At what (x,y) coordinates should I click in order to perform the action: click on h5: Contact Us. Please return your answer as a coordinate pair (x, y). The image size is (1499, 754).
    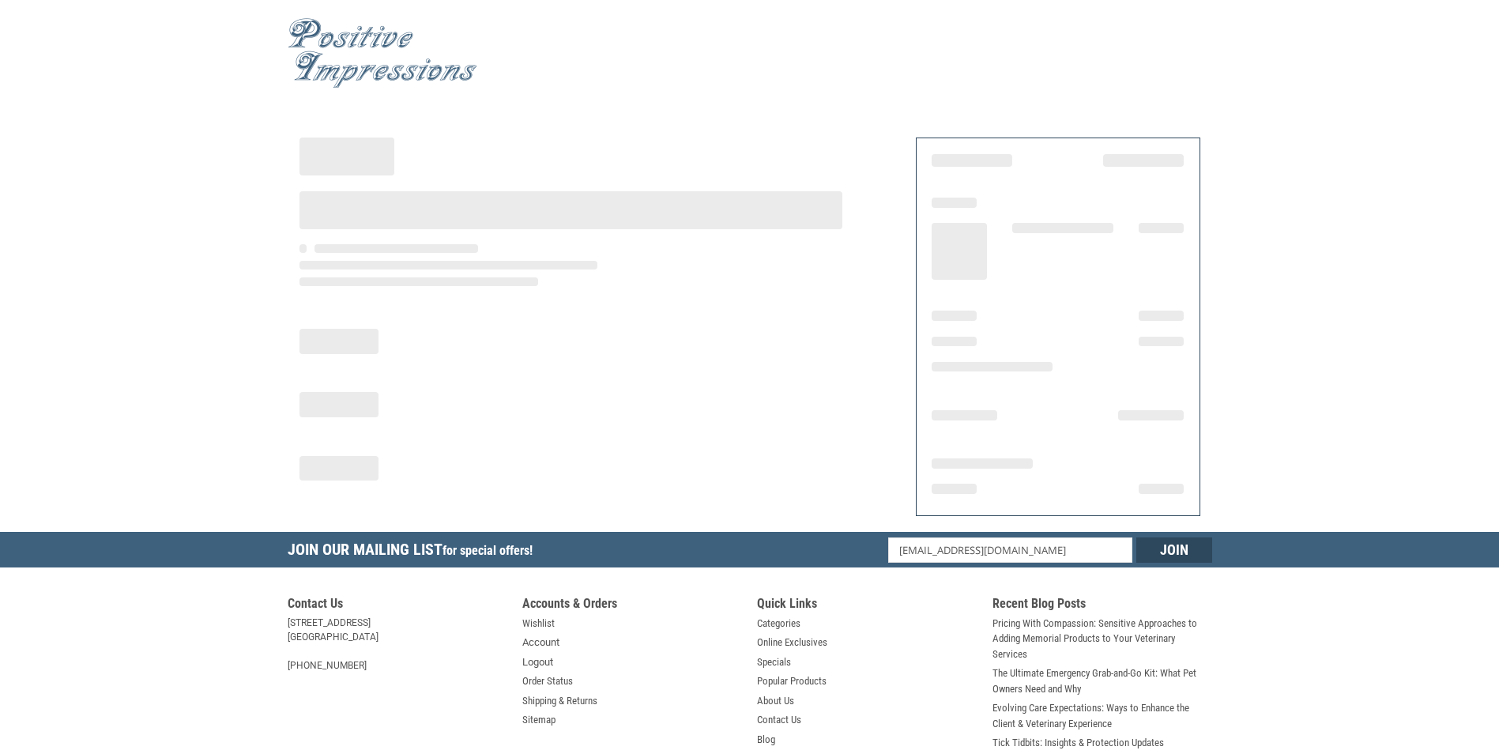
    Looking at the image, I should click on (398, 605).